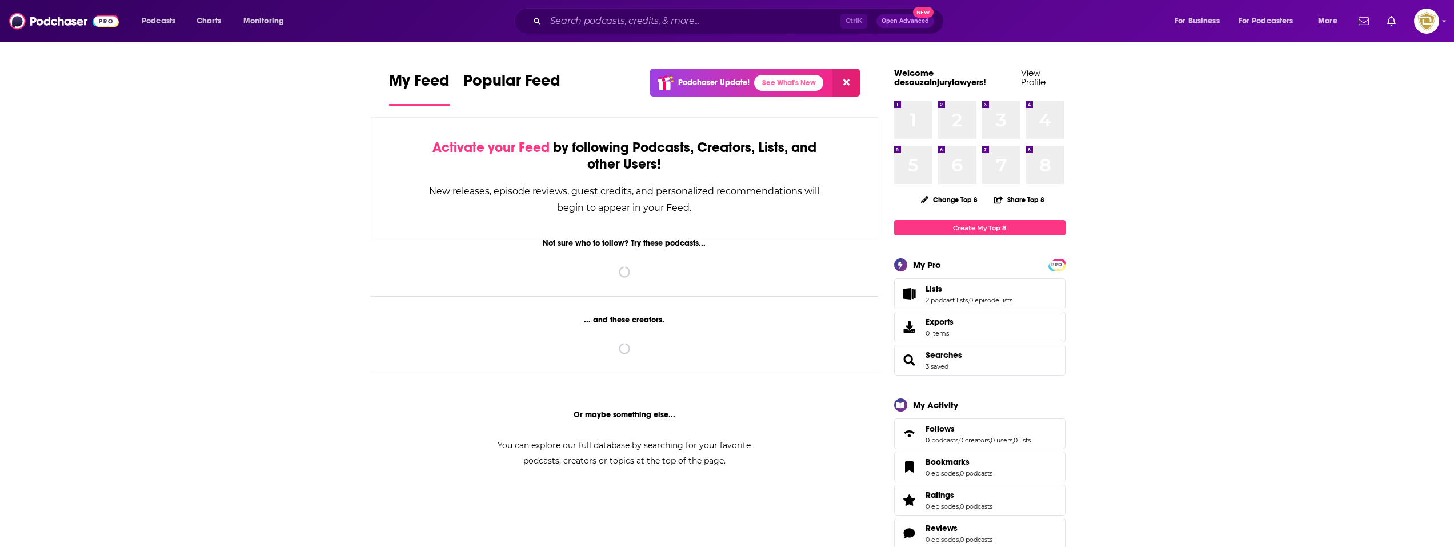 This screenshot has height=547, width=1454. What do you see at coordinates (624, 199) in the screenshot?
I see `div: New releases, episode reviews, guest credits, and personalized recommendations will begin to appe...` at bounding box center [624, 199].